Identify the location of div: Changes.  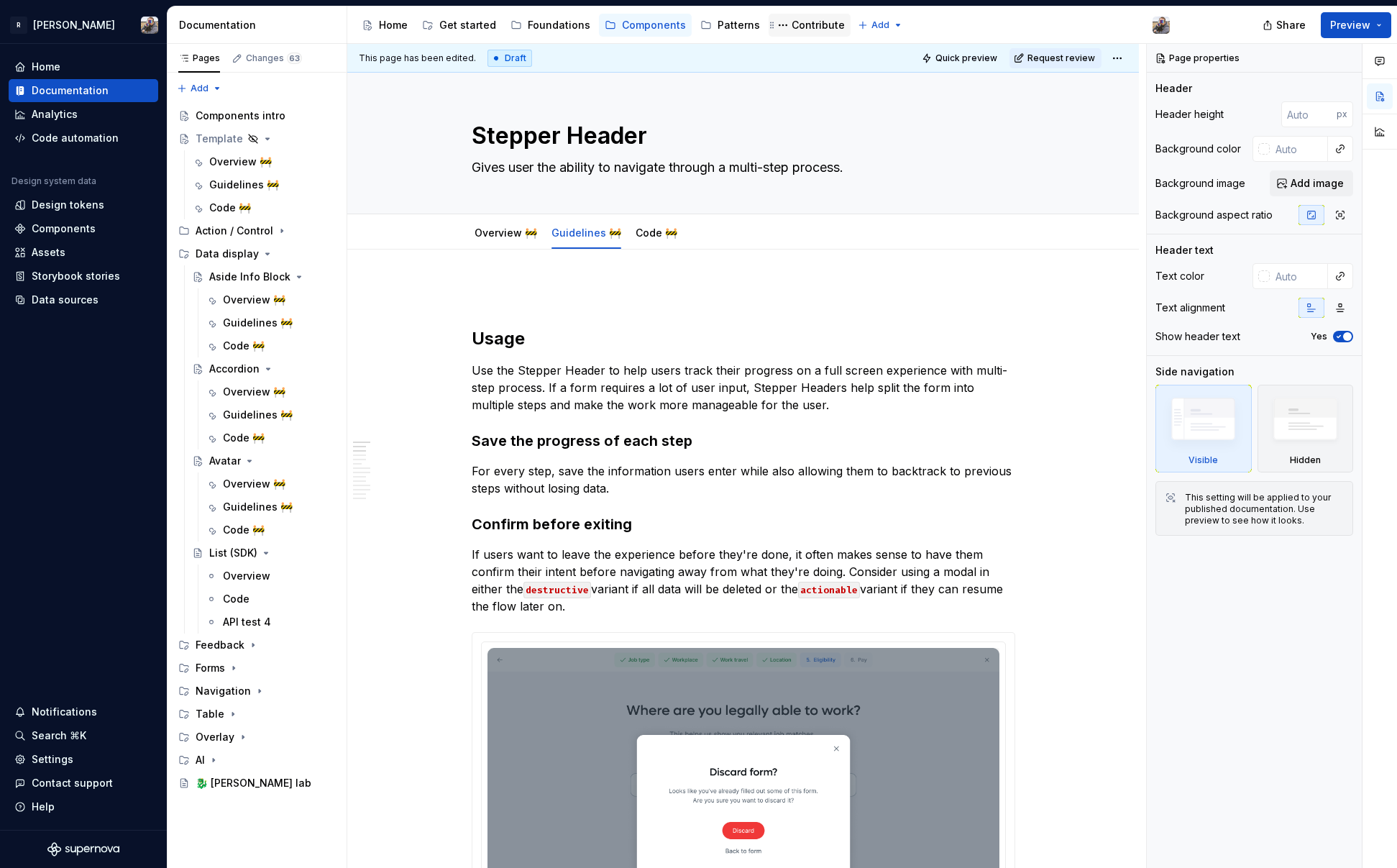
(274, 58).